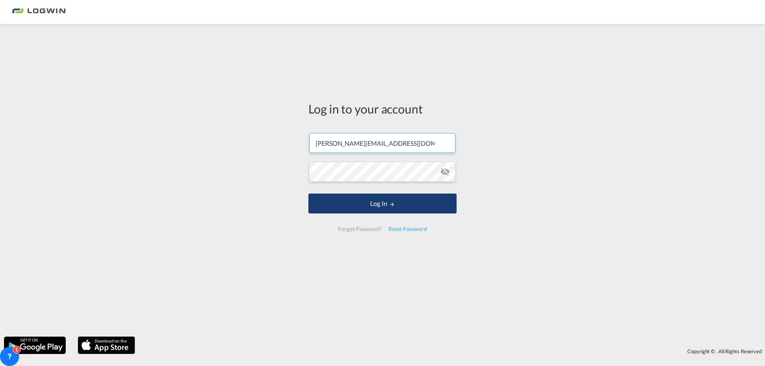 The height and width of the screenshot is (366, 765). Describe the element at coordinates (39, 12) in the screenshot. I see `img: bc73a0e0d8c111efacd525e4c8ad7d32.png` at that location.